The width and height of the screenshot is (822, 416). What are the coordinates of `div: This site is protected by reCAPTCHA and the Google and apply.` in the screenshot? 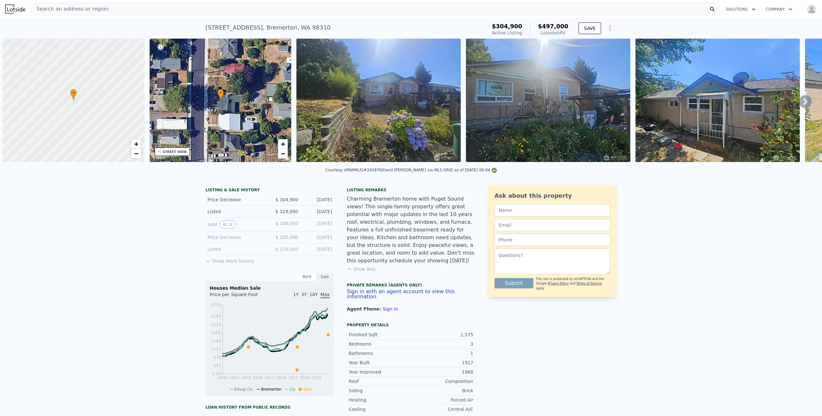 It's located at (573, 283).